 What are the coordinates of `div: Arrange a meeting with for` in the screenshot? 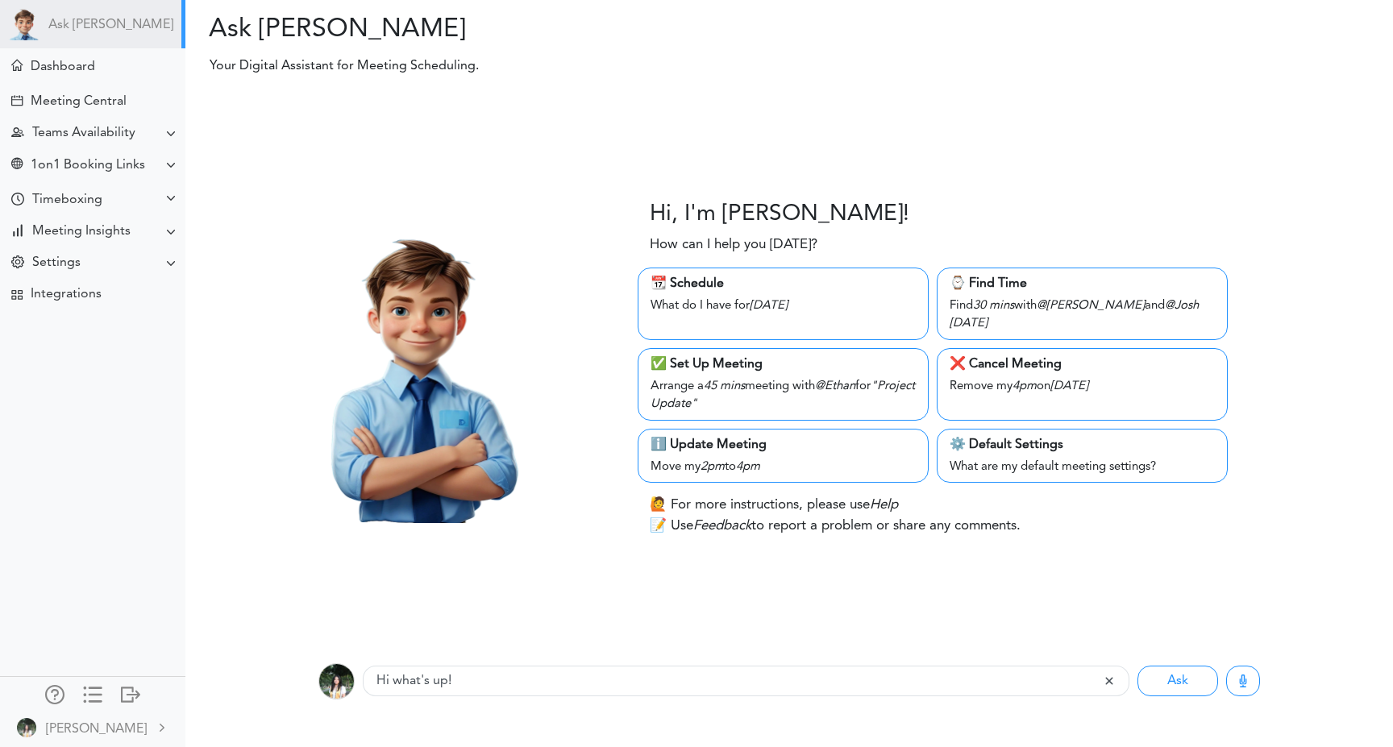 It's located at (783, 394).